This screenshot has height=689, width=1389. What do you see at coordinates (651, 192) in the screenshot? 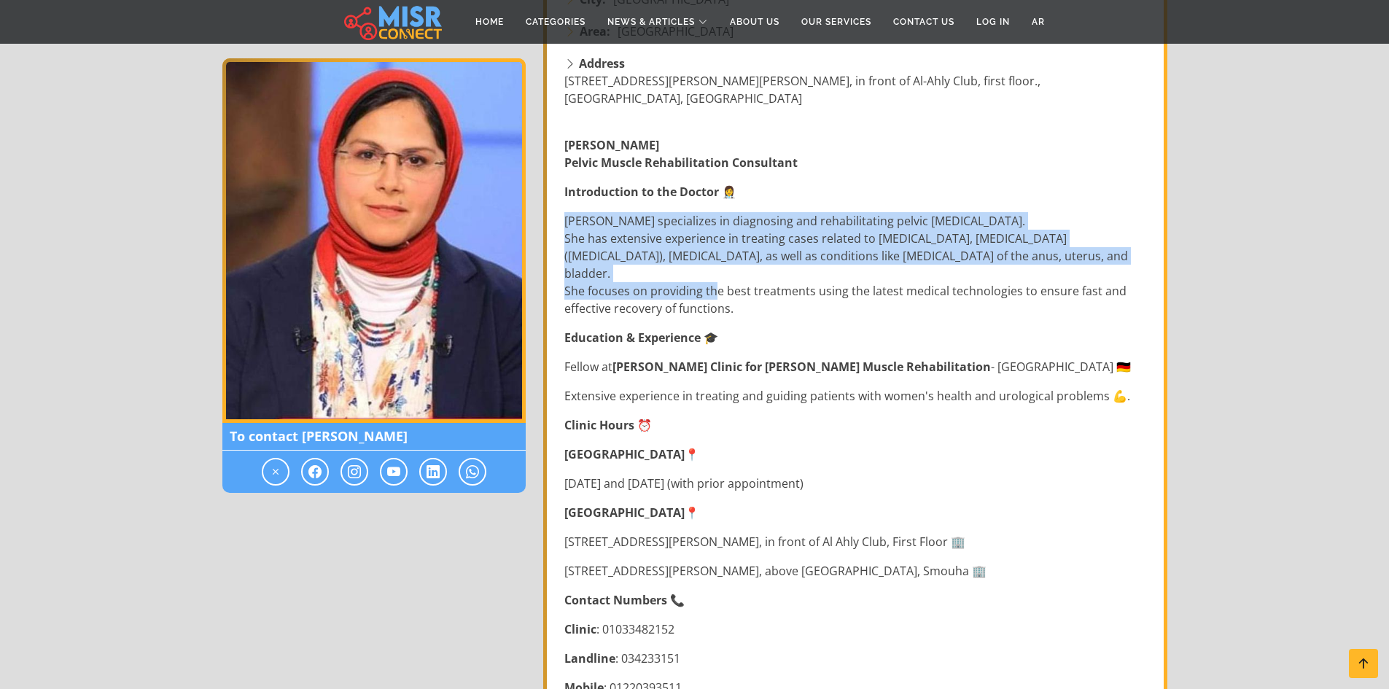
I see `strong: Introduction to the Doctor 👩‍⚕️` at bounding box center [651, 192].